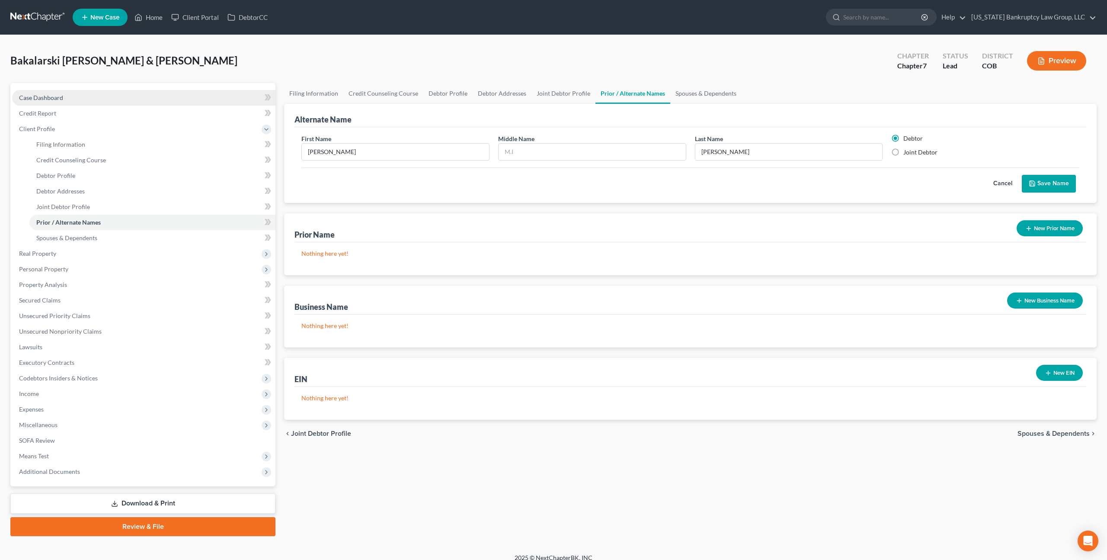  I want to click on span: Case Dashboard, so click(41, 97).